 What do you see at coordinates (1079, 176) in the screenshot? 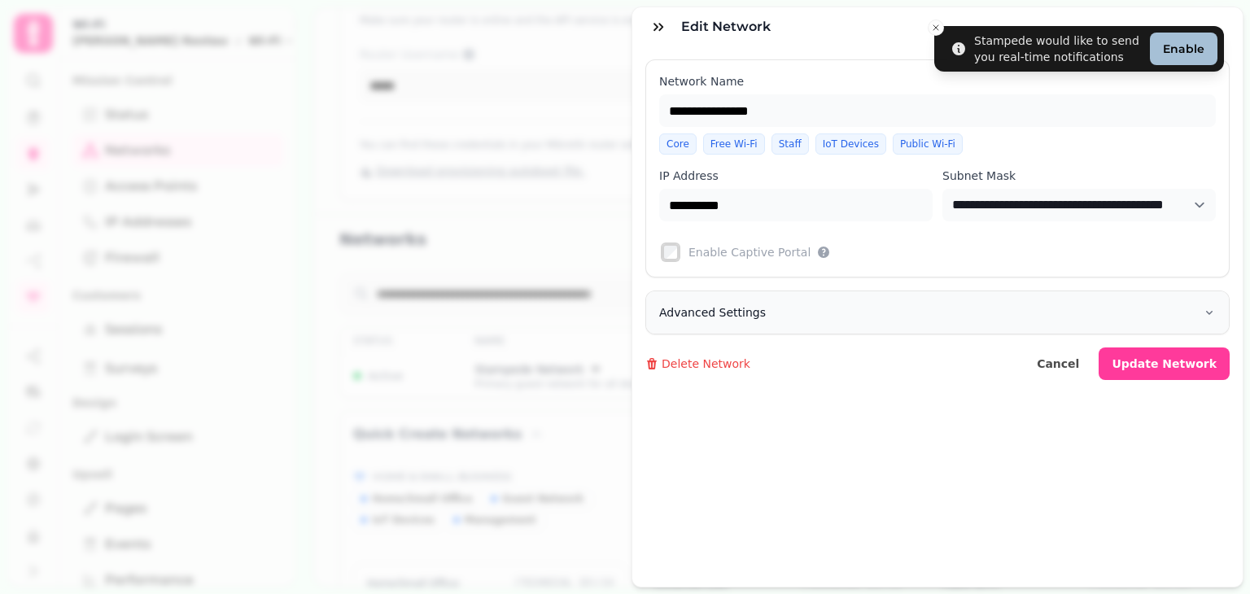
I see `label: Subnet Mask` at bounding box center [1079, 176].